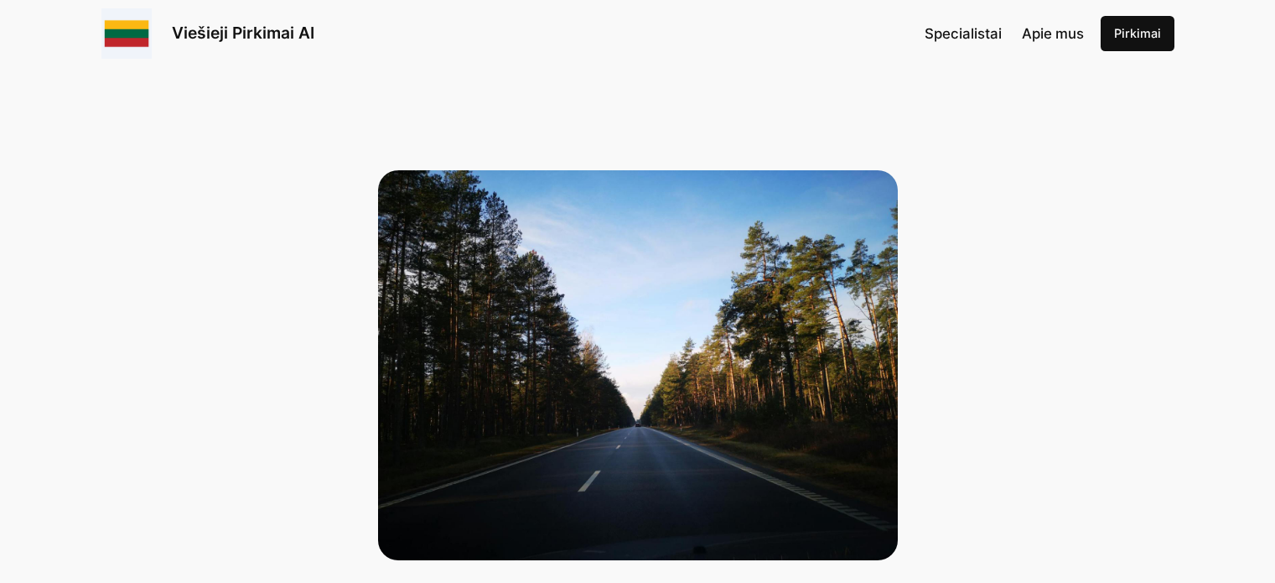  I want to click on a: Specialistai, so click(963, 34).